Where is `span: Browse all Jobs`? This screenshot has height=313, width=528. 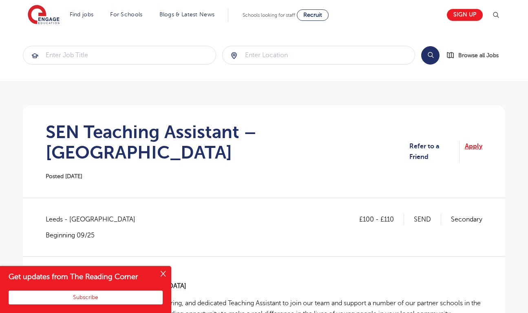
span: Browse all Jobs is located at coordinates (479, 55).